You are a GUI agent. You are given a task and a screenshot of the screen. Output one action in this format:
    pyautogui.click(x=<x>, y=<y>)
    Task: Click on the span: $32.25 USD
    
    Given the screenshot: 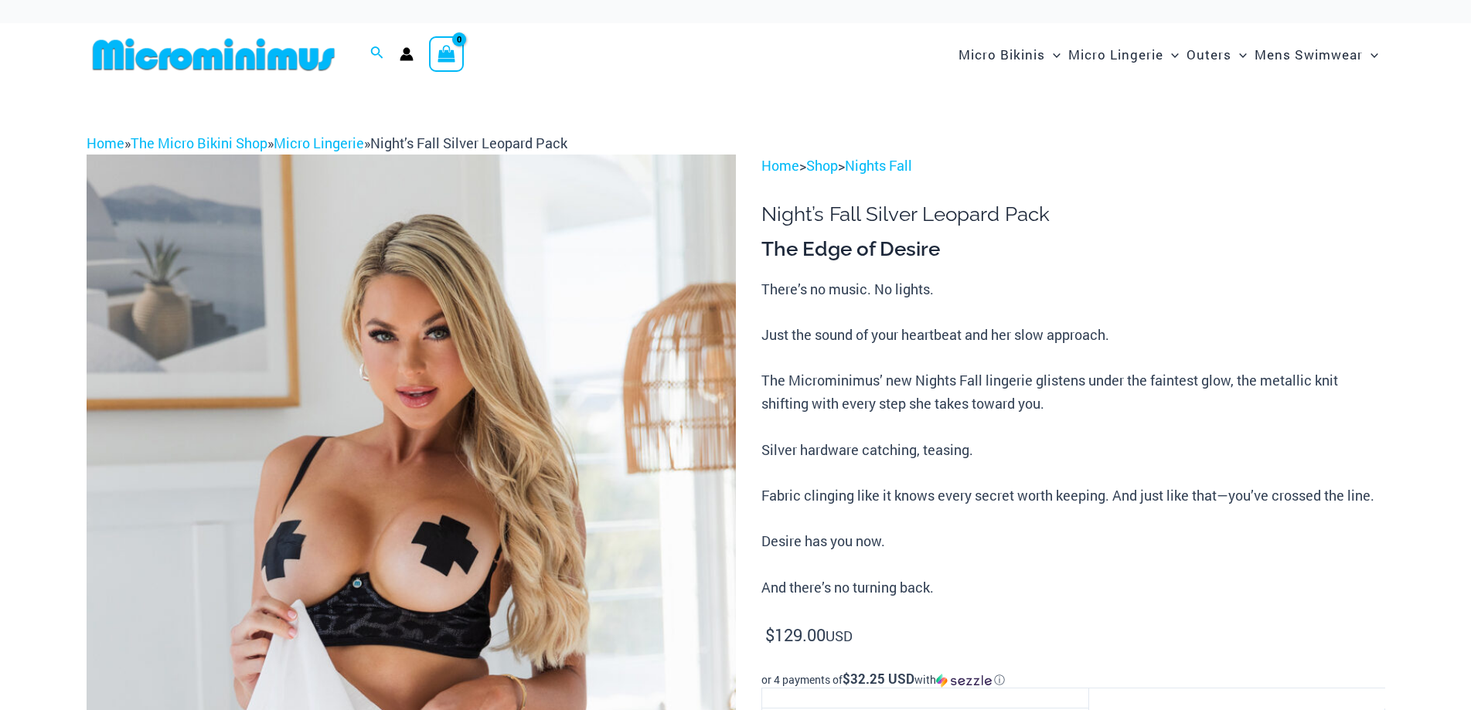 What is the action you would take?
    pyautogui.click(x=878, y=679)
    